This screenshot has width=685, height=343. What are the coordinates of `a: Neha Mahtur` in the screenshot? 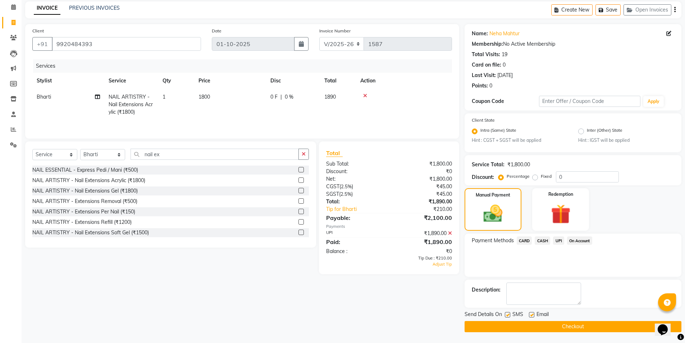 It's located at (505, 33).